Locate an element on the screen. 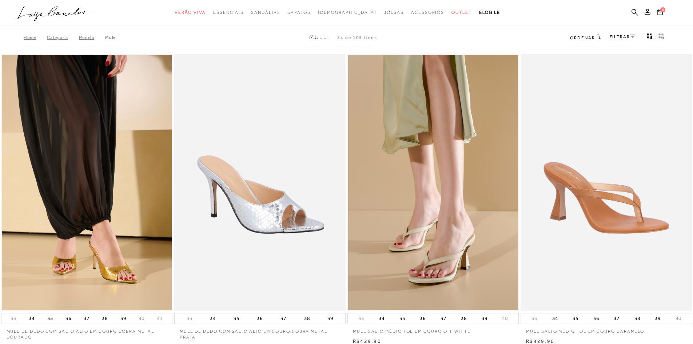 This screenshot has height=344, width=693. a: MULE DE DEDO COM SALTO ALTO EM COURO COBRA METAL DOURADO MULE DE DEDO COM SALTO ALTO EM COURO COB... is located at coordinates (87, 182).